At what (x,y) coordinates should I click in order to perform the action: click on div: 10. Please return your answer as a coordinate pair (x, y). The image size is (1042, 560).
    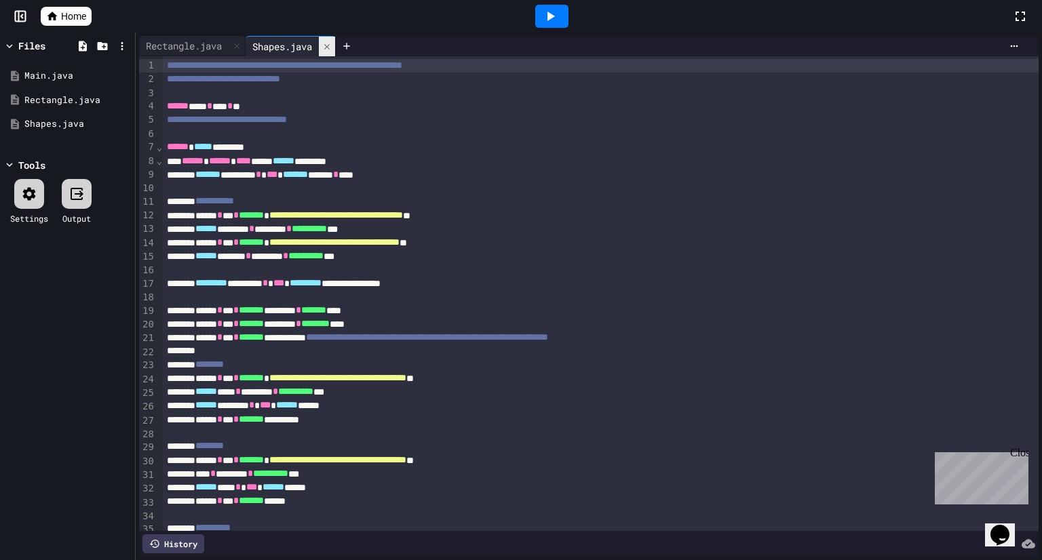
    Looking at the image, I should click on (147, 189).